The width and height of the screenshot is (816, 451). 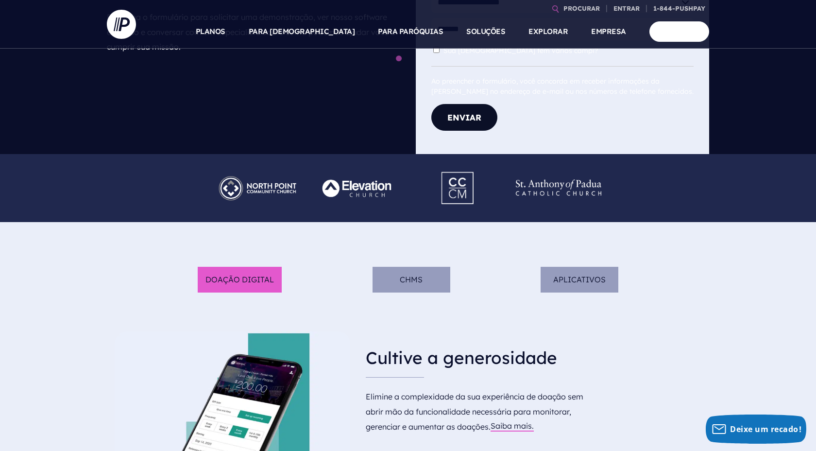 What do you see at coordinates (210, 31) in the screenshot?
I see `font: PLANOS` at bounding box center [210, 31].